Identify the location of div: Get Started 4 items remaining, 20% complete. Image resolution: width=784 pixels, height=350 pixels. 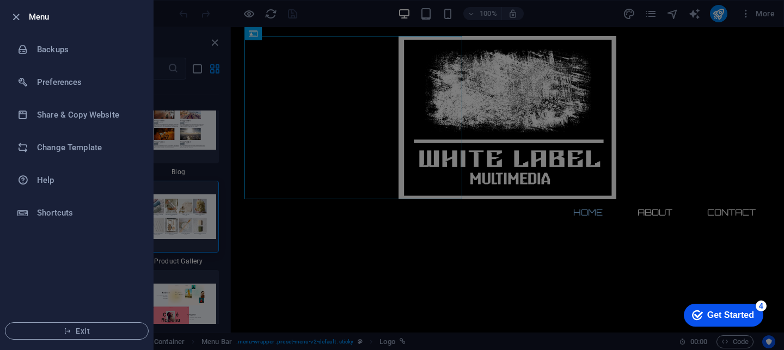
(48, 17).